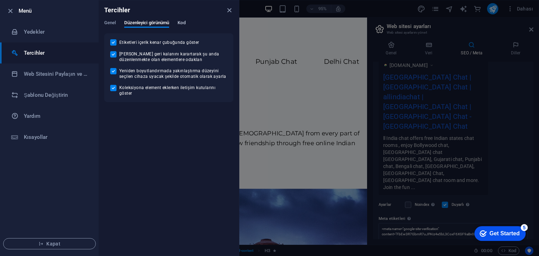  What do you see at coordinates (49, 244) in the screenshot?
I see `span: Kapat` at bounding box center [49, 244].